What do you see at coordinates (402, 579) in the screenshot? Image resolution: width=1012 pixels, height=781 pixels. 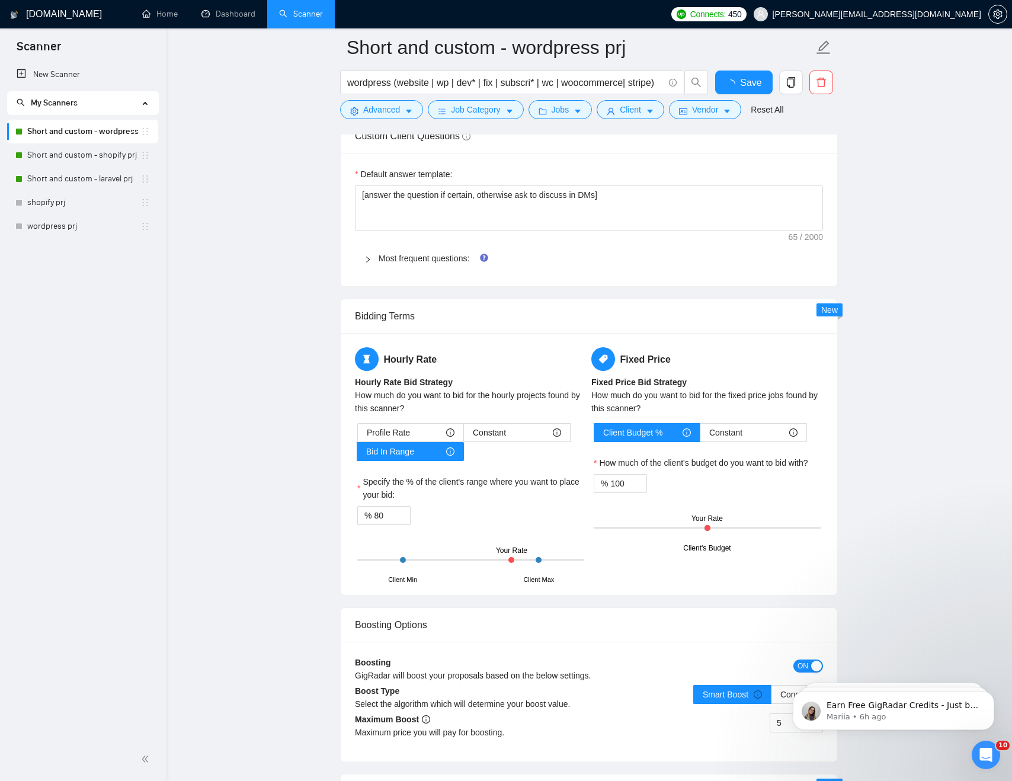 I see `div: Client Min` at bounding box center [402, 579].